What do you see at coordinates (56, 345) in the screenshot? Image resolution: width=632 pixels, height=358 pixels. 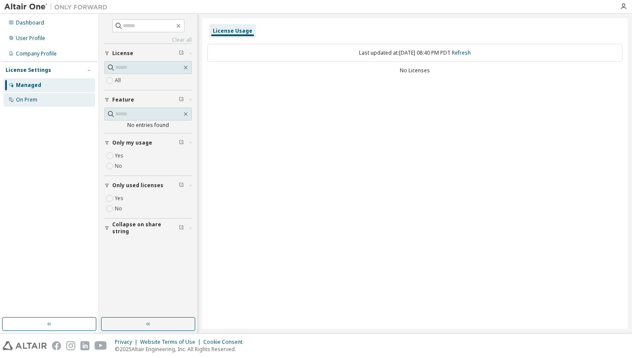 I see `img: facebook.svg` at bounding box center [56, 345].